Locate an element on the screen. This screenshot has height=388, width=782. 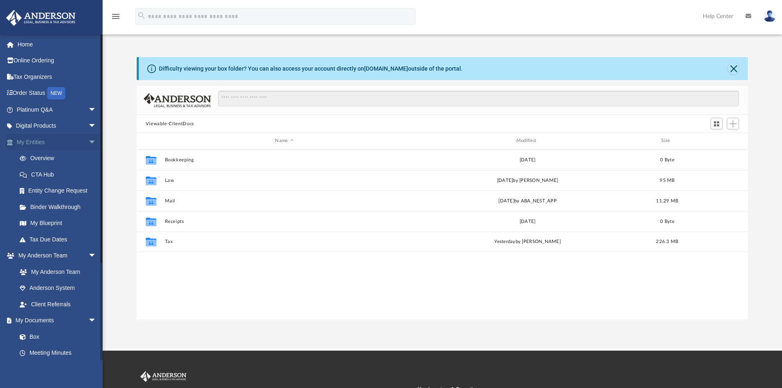
a: Order StatusNEW is located at coordinates (57, 93).